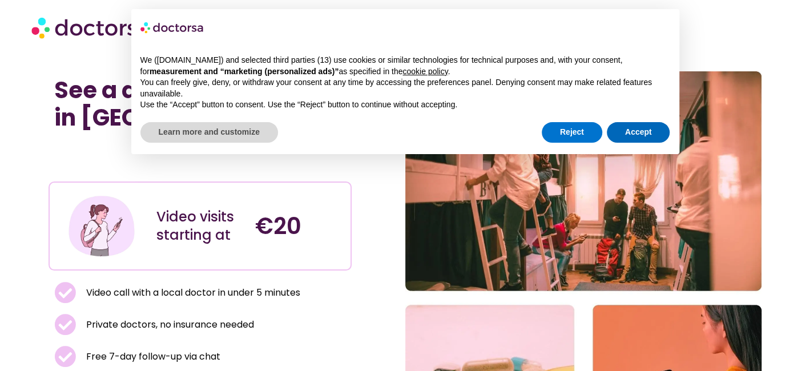 The width and height of the screenshot is (810, 371). Describe the element at coordinates (209, 132) in the screenshot. I see `button: Learn more and customize` at that location.